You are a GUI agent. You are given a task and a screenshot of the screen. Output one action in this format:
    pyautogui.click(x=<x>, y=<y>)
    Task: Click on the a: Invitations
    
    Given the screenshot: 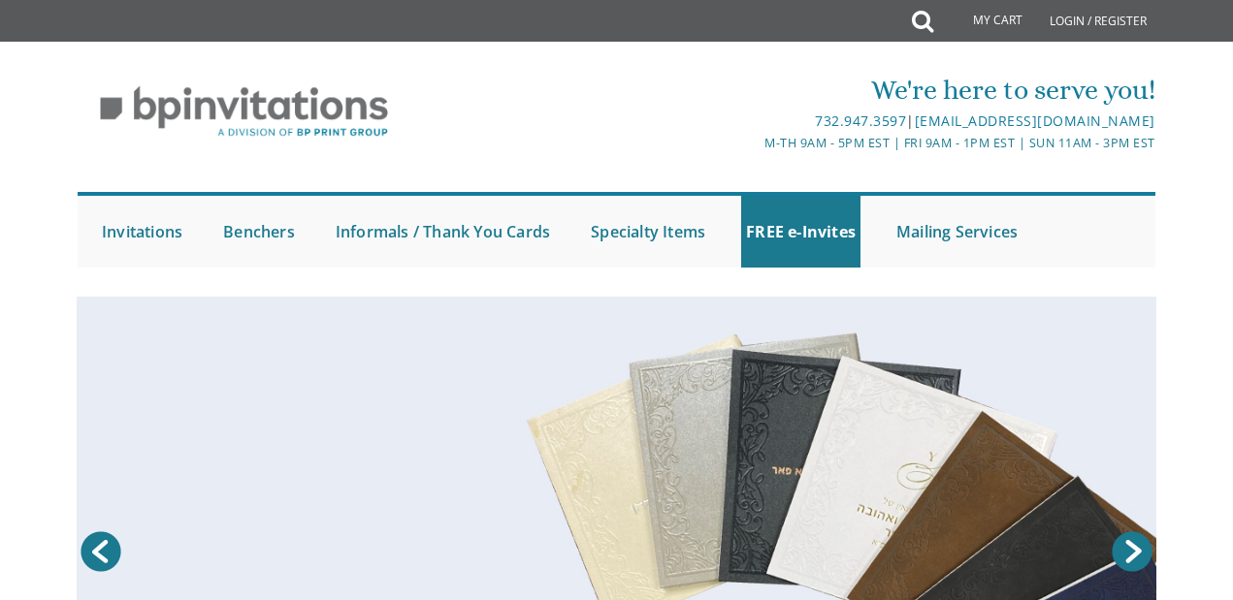 What is the action you would take?
    pyautogui.click(x=142, y=232)
    